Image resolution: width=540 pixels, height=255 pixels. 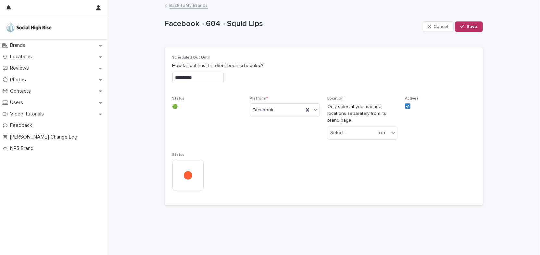 I want to click on a: Back toMy Brands, so click(x=189, y=5).